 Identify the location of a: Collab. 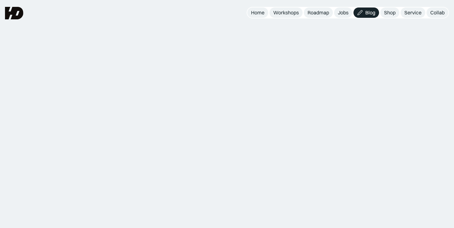
(438, 12).